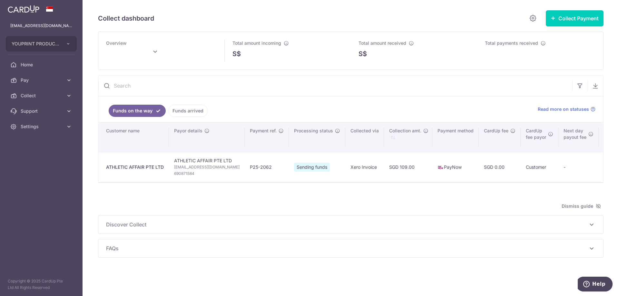  Describe the element at coordinates (500, 137) in the screenshot. I see `th: CardUp fee` at that location.